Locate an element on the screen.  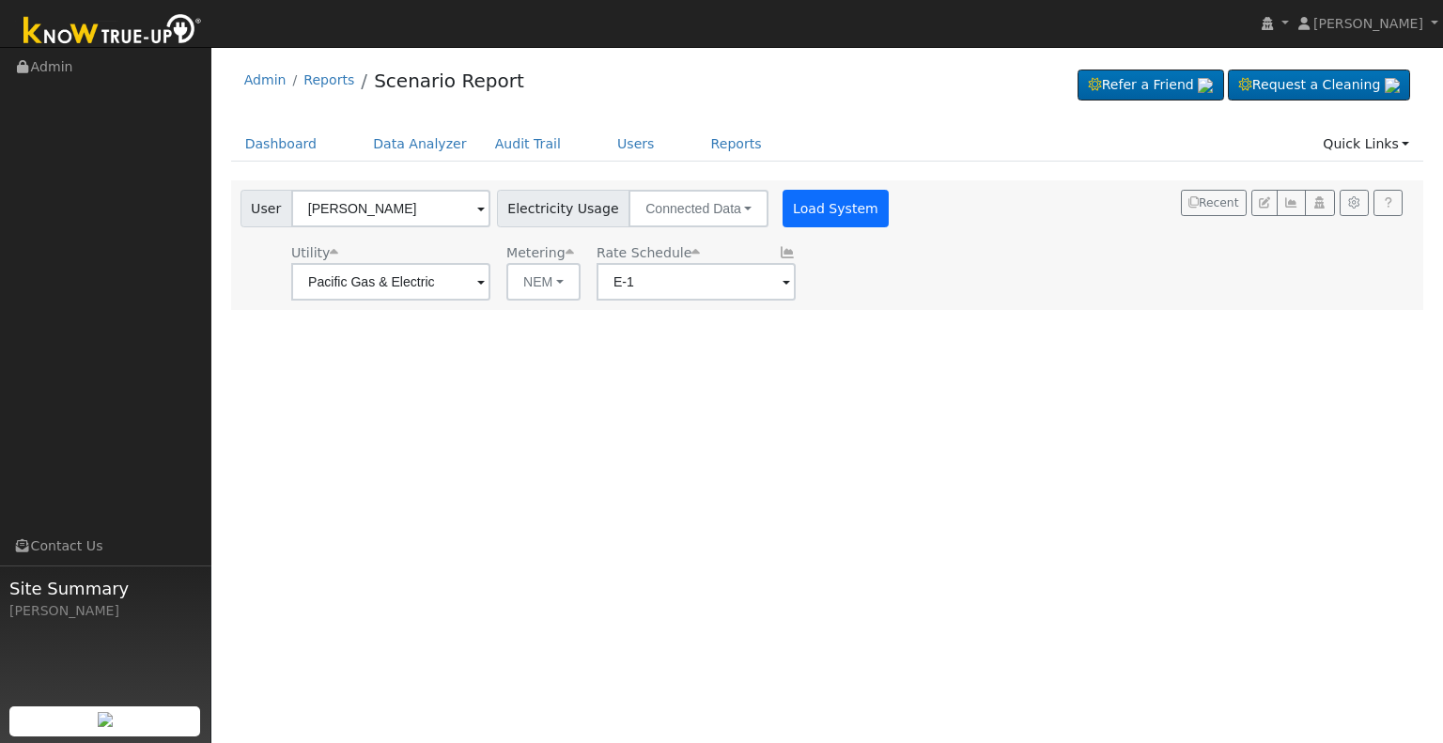
button: Settings is located at coordinates (1354, 203).